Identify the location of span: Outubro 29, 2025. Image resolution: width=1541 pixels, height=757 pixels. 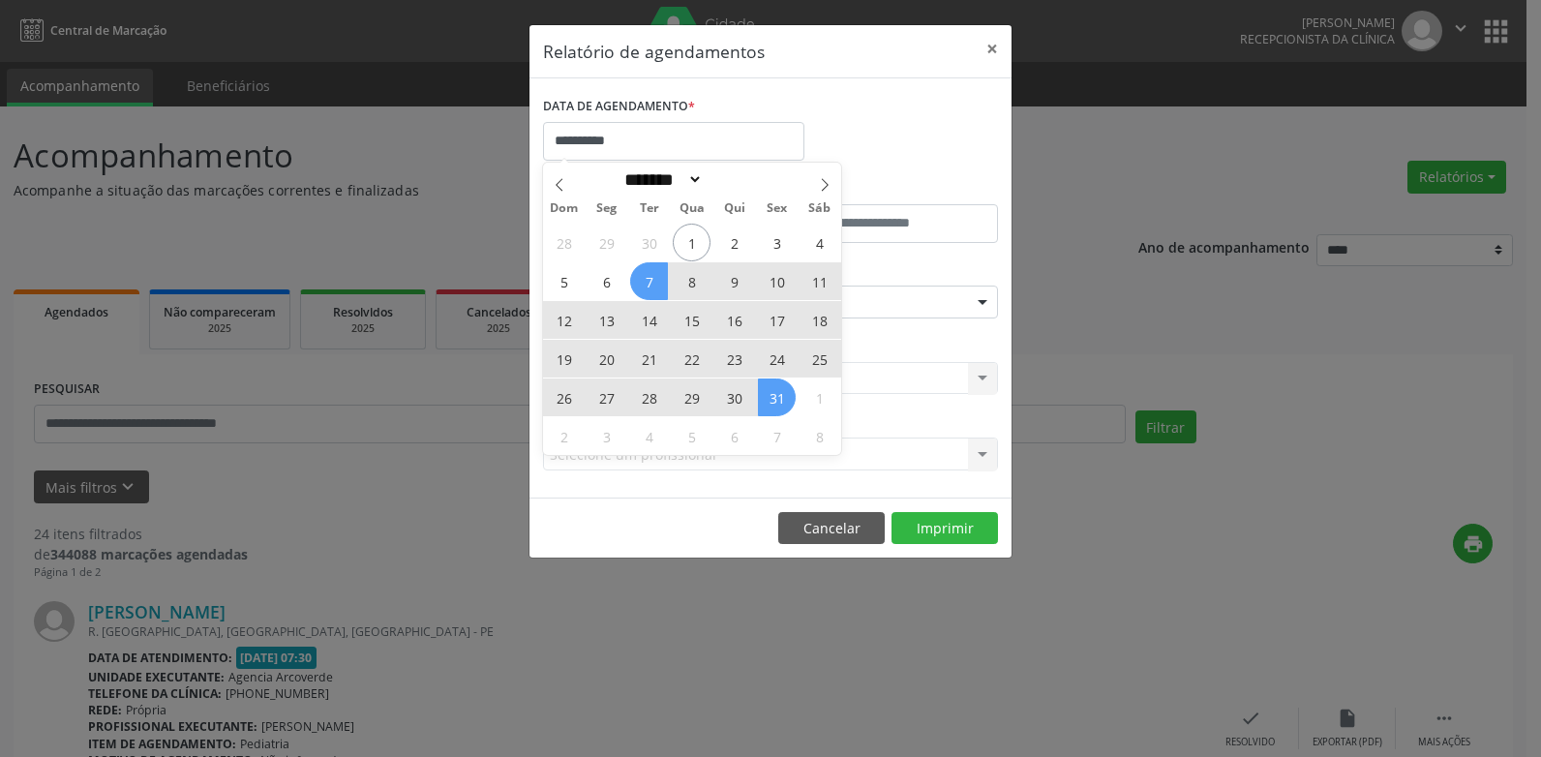
(691, 397).